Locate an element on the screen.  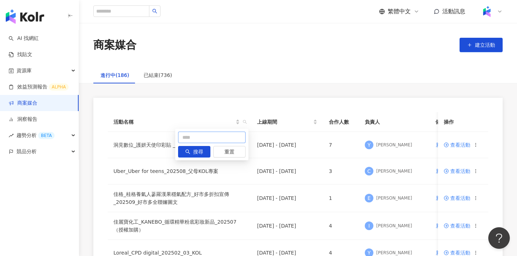
div: 已結束(736) is located at coordinates (158, 75).